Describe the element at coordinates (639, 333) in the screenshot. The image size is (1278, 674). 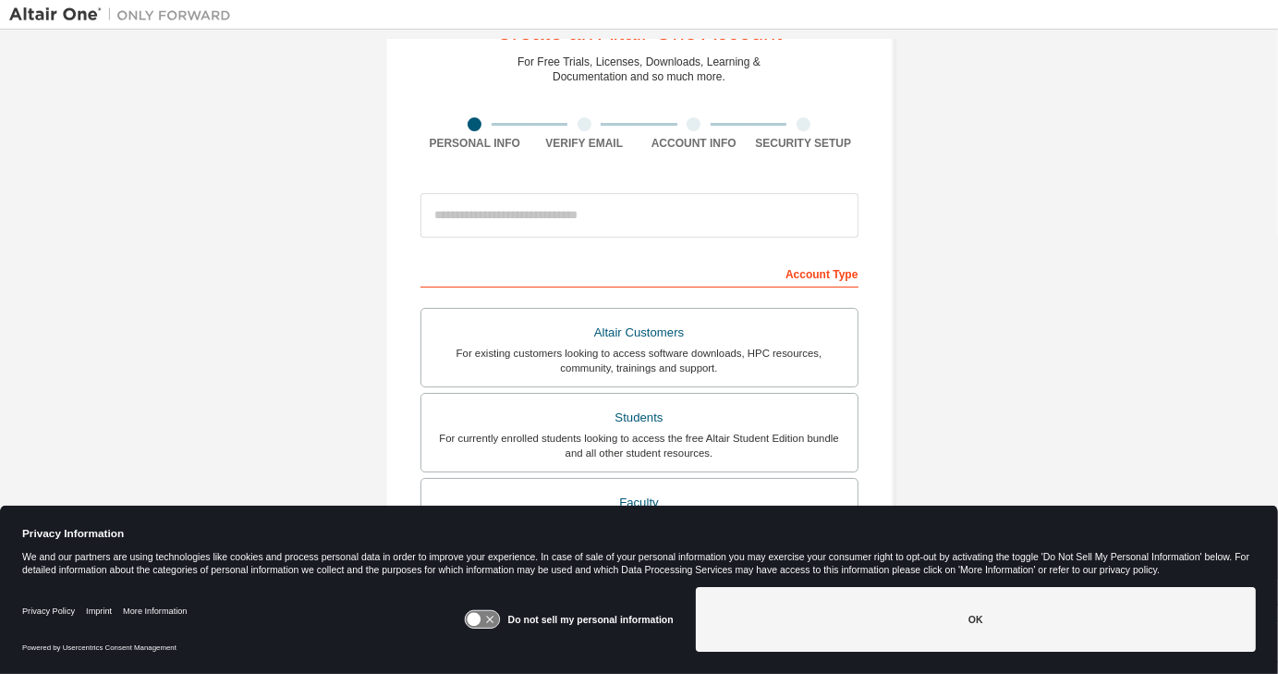
I see `div: Altair Customers` at that location.